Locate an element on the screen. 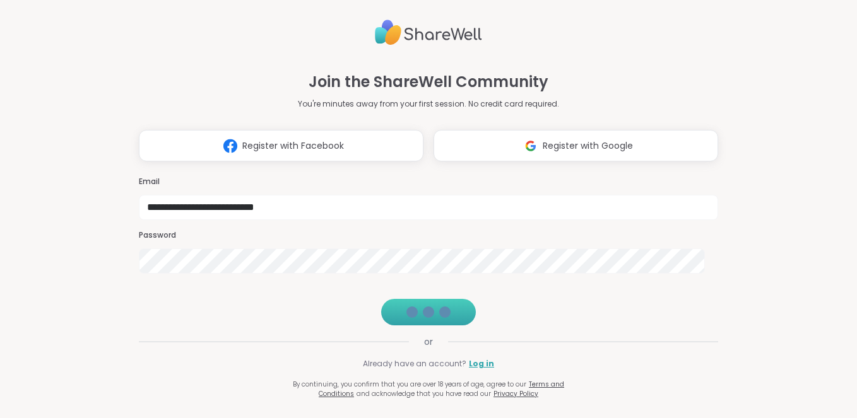 This screenshot has width=857, height=418. a: Terms and Conditions is located at coordinates (441, 389).